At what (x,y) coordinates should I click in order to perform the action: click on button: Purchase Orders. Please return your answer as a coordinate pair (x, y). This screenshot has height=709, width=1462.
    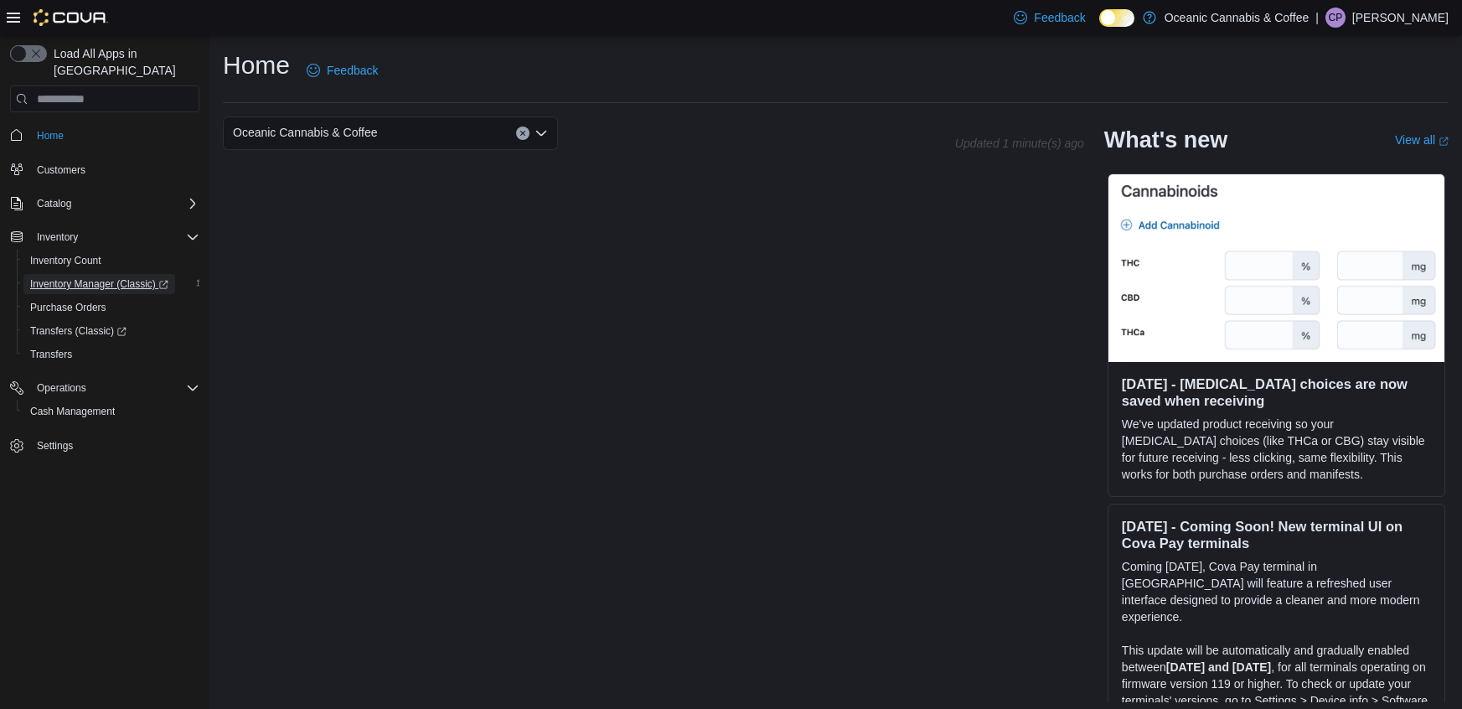
    Looking at the image, I should click on (111, 307).